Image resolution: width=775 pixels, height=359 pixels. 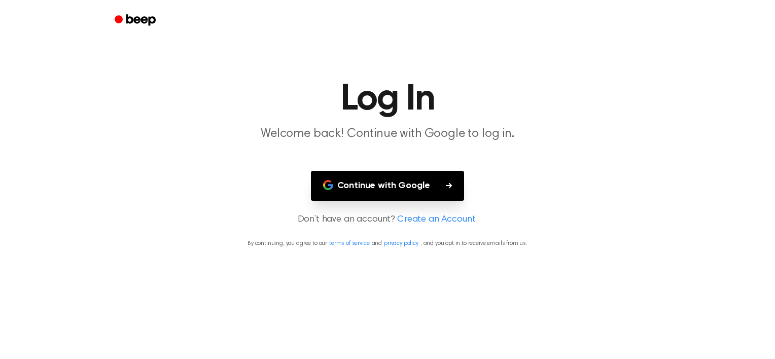 I want to click on a: privacy policy, so click(x=401, y=244).